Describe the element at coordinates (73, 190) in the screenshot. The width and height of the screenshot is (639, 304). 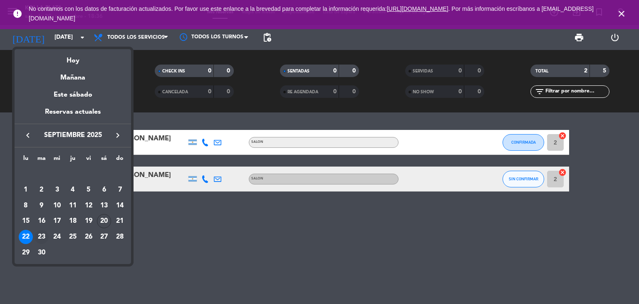
I see `div: 4` at that location.